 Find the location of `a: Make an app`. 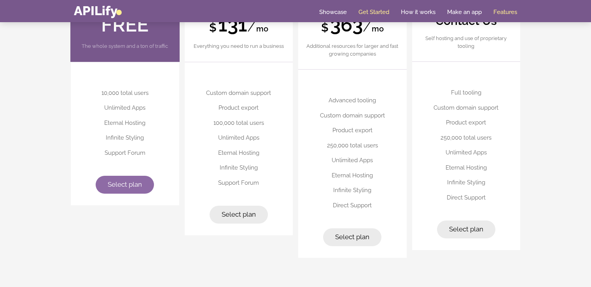

a: Make an app is located at coordinates (464, 12).